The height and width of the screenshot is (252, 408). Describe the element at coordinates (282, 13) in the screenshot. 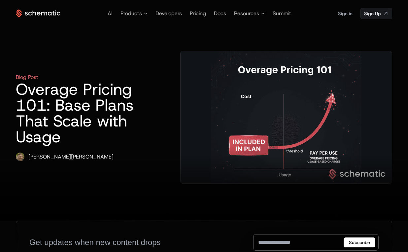

I see `a: Summit` at that location.